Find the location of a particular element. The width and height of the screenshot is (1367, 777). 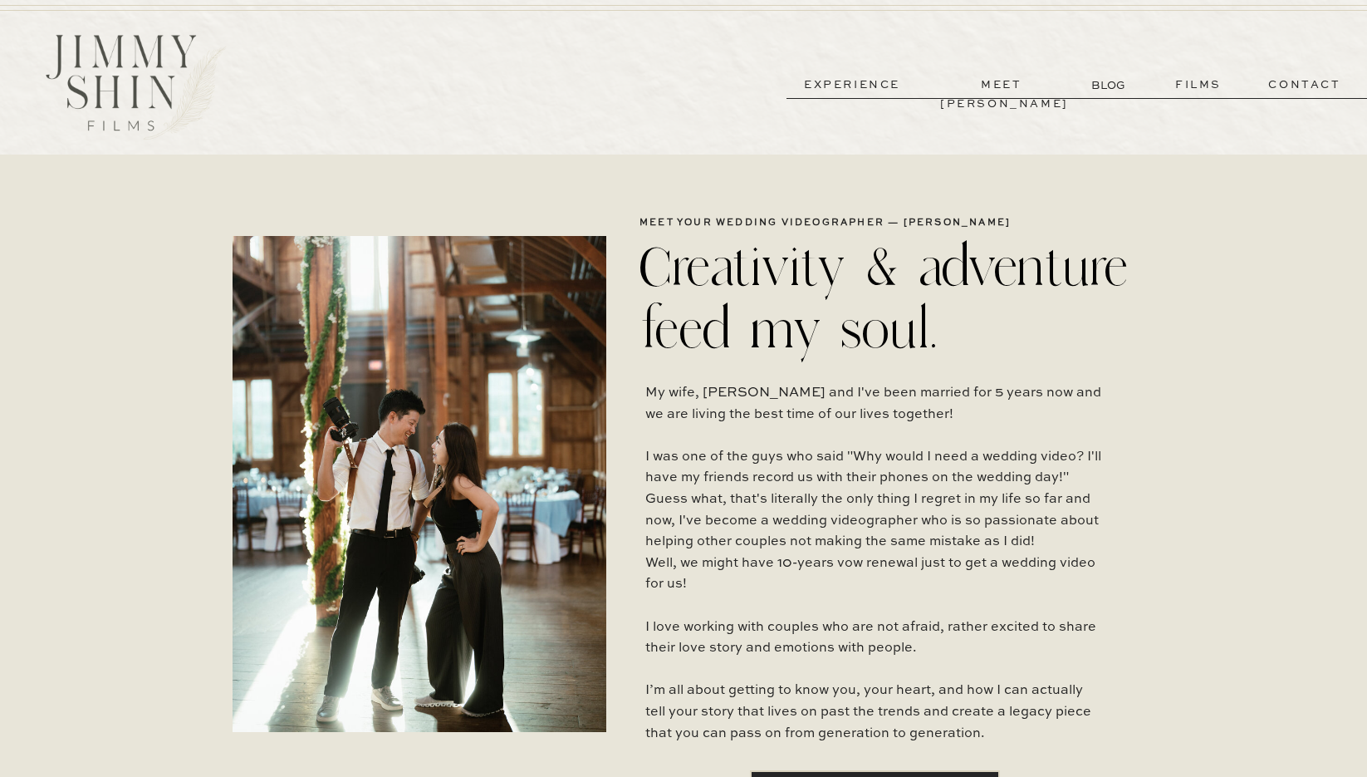

a: BLOG is located at coordinates (1110, 85).